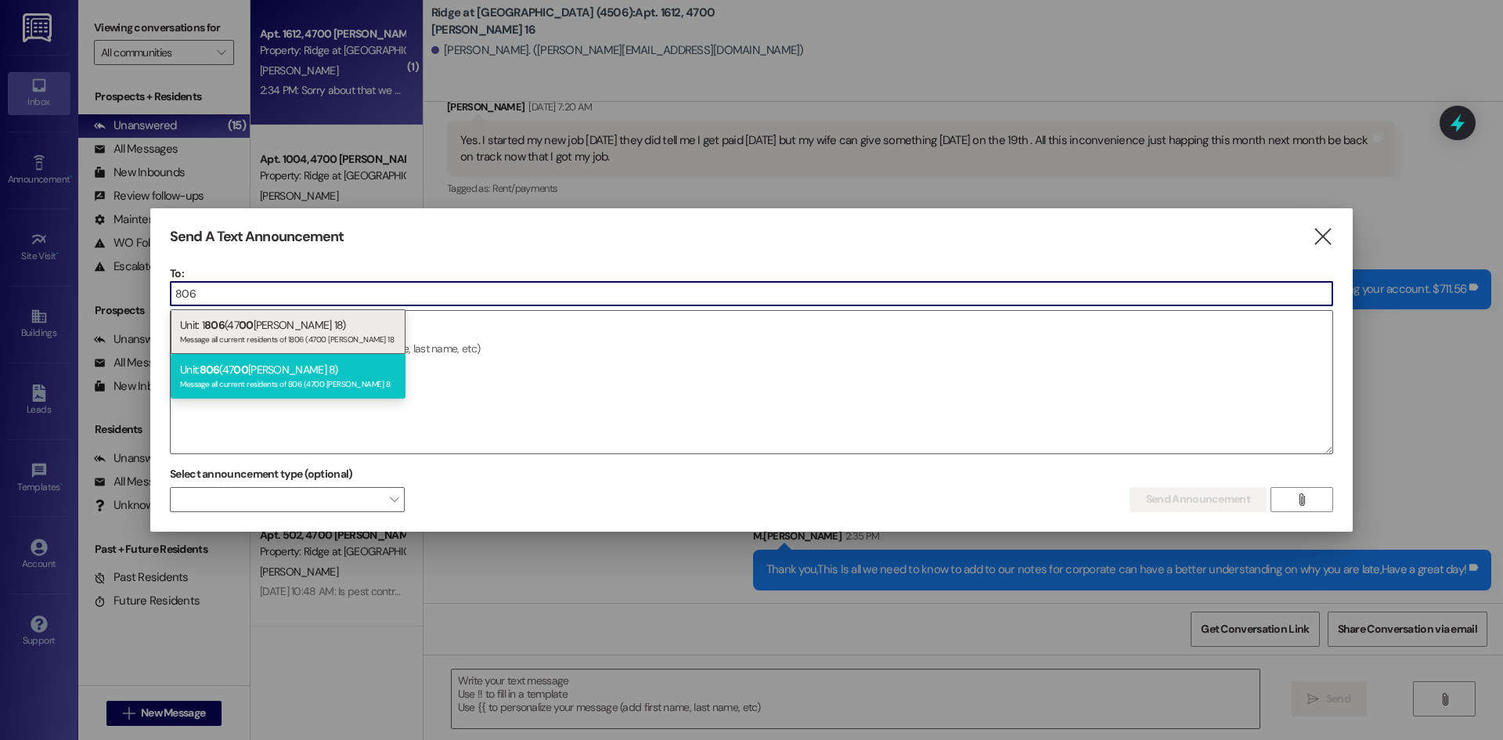  Describe the element at coordinates (752, 294) in the screenshot. I see `input: Type to select the units, buildings, or communities you want to message. (e.g. 'Unit 1A', 'Buildi...` at that location.